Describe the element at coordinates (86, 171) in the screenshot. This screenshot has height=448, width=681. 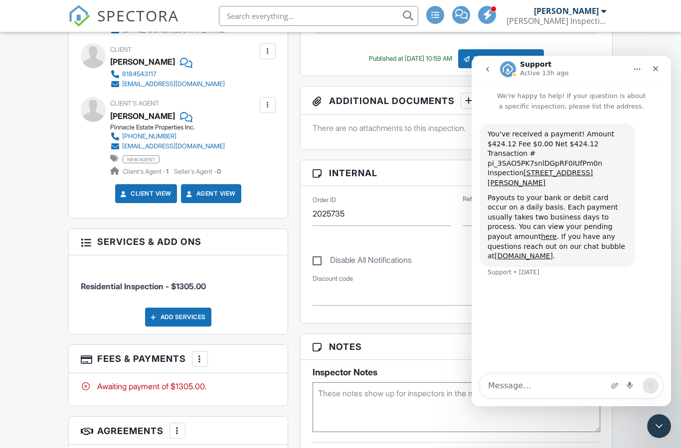
I see `div: Payouts to your bank or debit card occur on a daily basis. Each payment usually takes two busines...` at that location.